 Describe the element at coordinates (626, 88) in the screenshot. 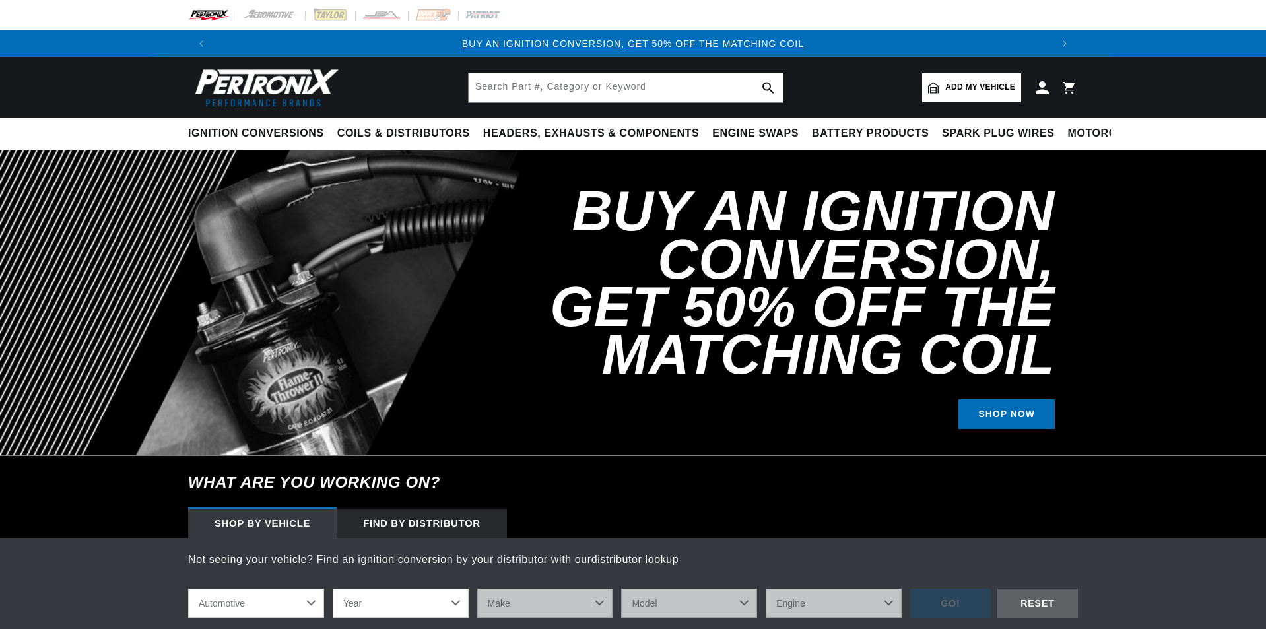

I see `input: Search Part #, Category or Keyword` at that location.